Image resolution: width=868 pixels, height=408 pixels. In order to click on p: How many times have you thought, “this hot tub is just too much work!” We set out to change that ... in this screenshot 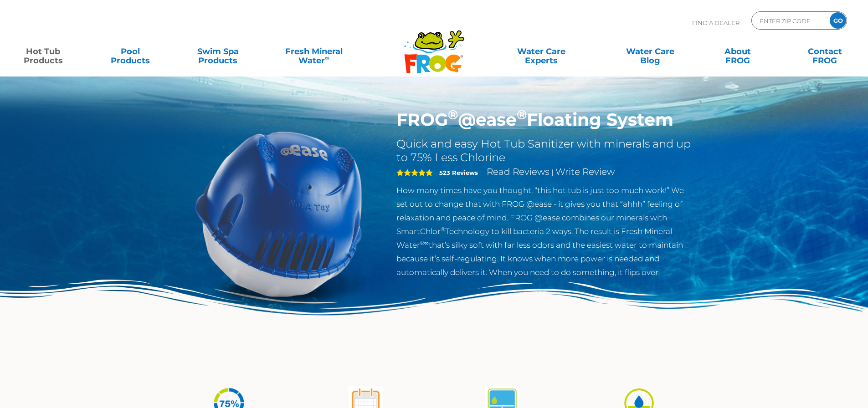, I will do `click(545, 232)`.